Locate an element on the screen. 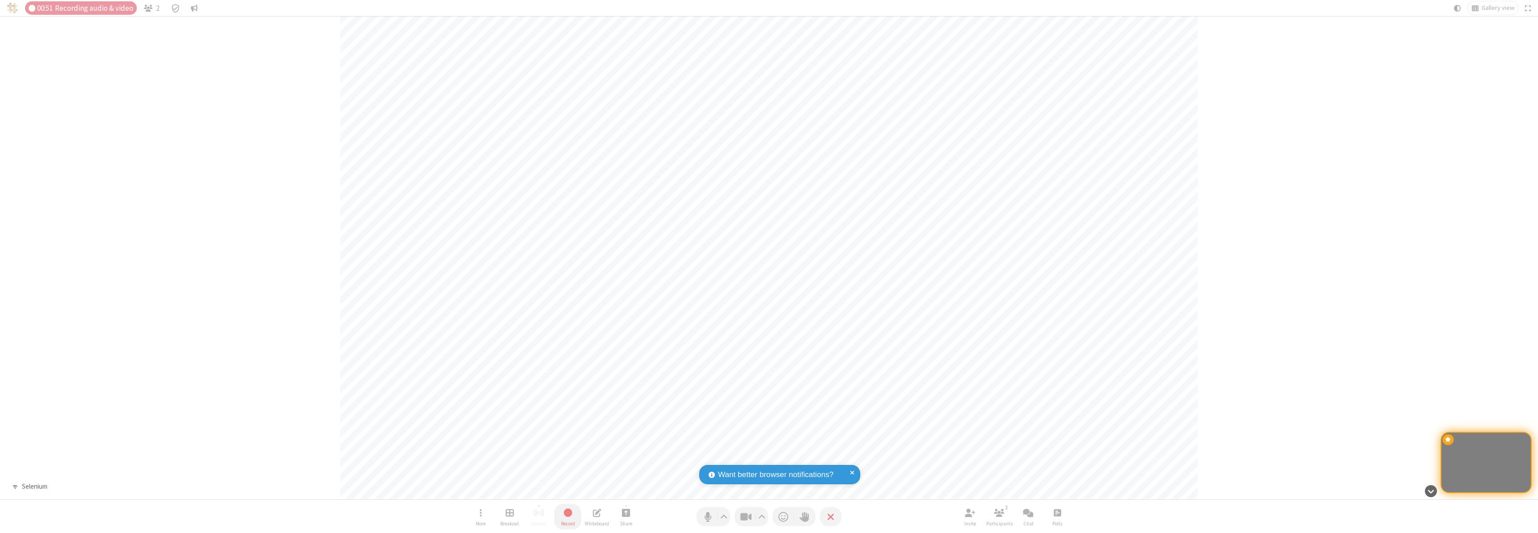 The width and height of the screenshot is (1538, 533). div: 2 is located at coordinates (1006, 507).